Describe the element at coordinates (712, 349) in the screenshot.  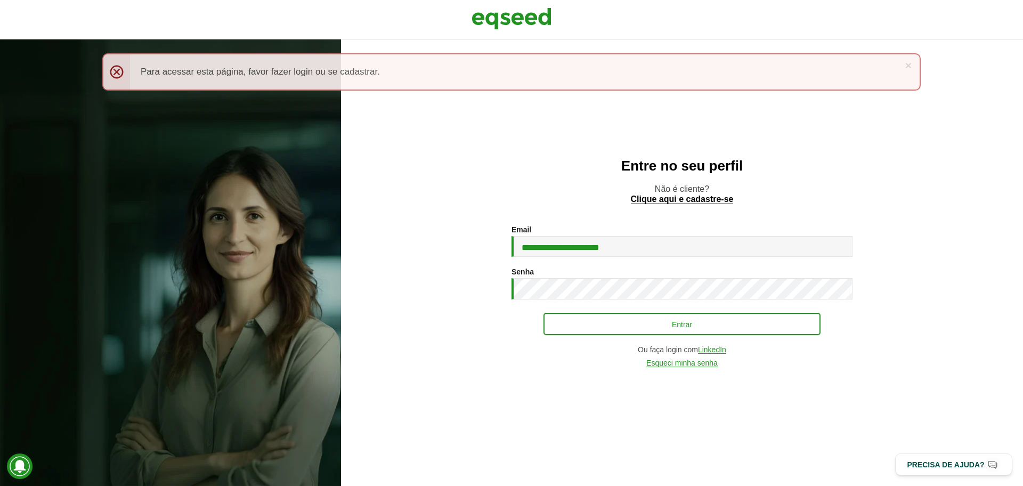
I see `a: LinkedIn` at that location.